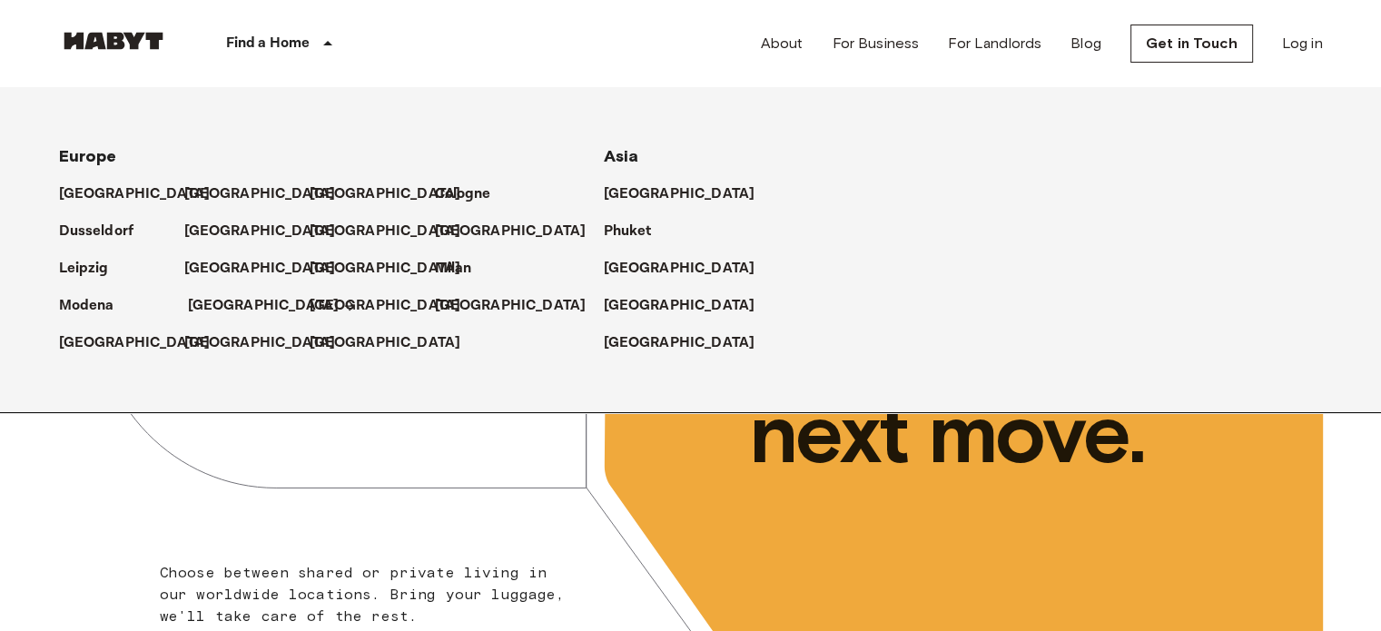 Image resolution: width=1381 pixels, height=631 pixels. What do you see at coordinates (84, 269) in the screenshot?
I see `p: Leipzig` at bounding box center [84, 269].